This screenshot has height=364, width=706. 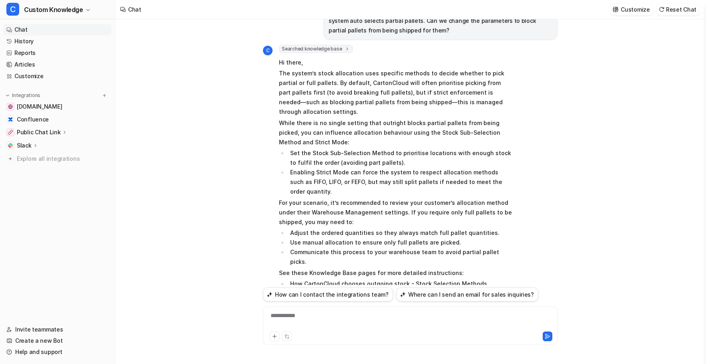 What do you see at coordinates (316, 49) in the screenshot?
I see `span: Searched knowledge base` at bounding box center [316, 49].